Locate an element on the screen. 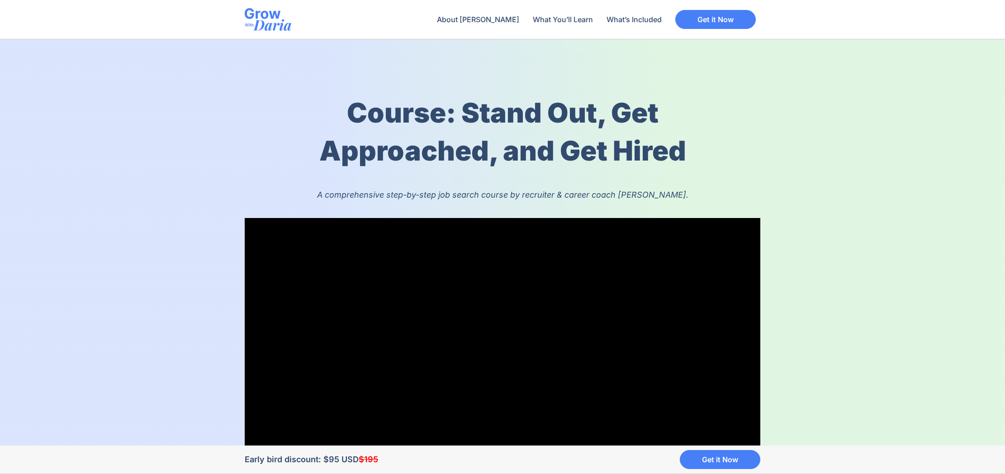 The image size is (1005, 474). a: What You’ll Learn is located at coordinates (563, 19).